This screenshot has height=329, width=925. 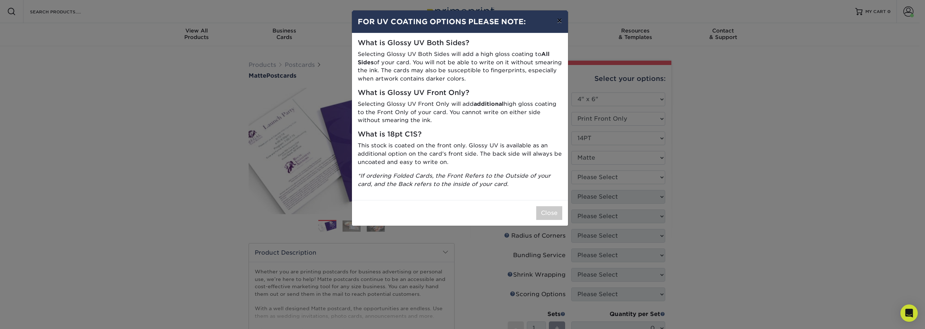 I want to click on h5: What is Glossy UV Both Sides?, so click(x=460, y=43).